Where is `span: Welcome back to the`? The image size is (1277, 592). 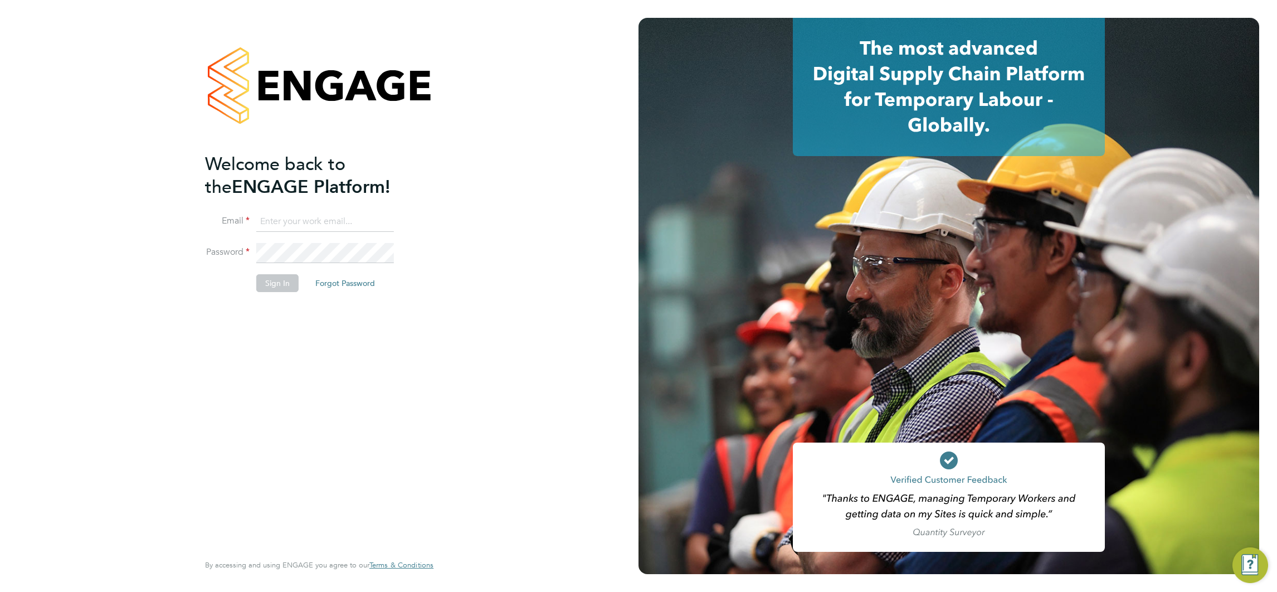 span: Welcome back to the is located at coordinates (275, 175).